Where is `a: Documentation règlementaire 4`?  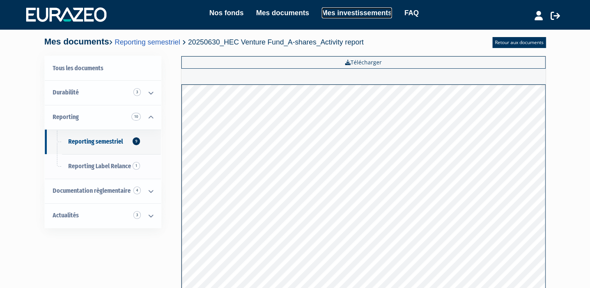
a: Documentation règlementaire 4 is located at coordinates (103, 191).